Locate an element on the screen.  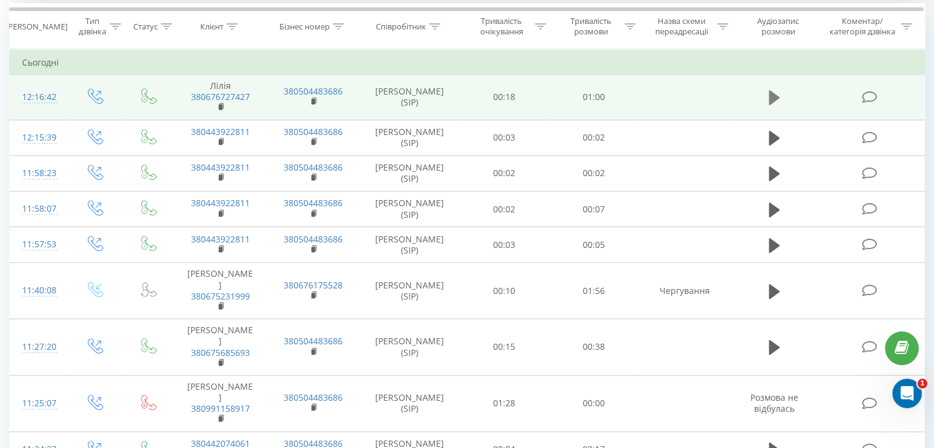
div: 11:57:53 is located at coordinates (38, 244).